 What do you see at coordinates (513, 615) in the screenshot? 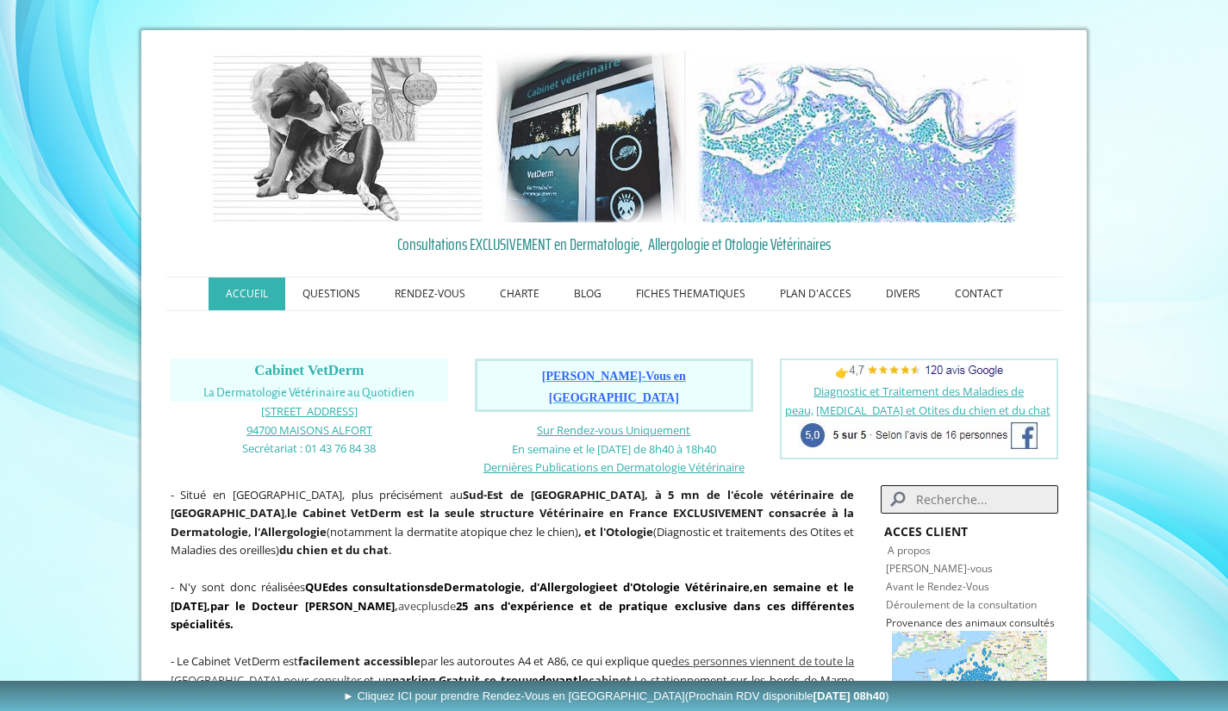
I see `strong: 25 ans d'expérience et de pratique exclusive dans ces différentes spécialités.` at bounding box center [513, 615].